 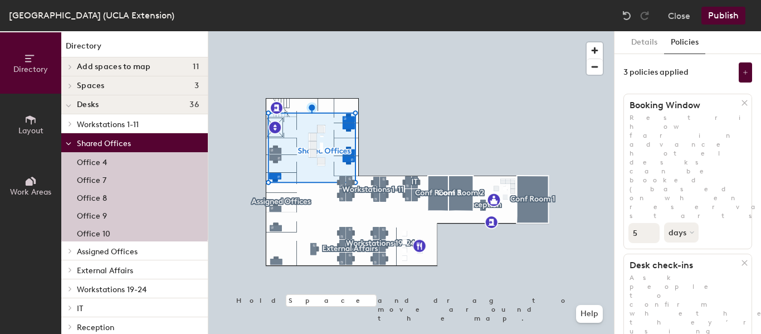 I want to click on span: Spaces, so click(x=91, y=86).